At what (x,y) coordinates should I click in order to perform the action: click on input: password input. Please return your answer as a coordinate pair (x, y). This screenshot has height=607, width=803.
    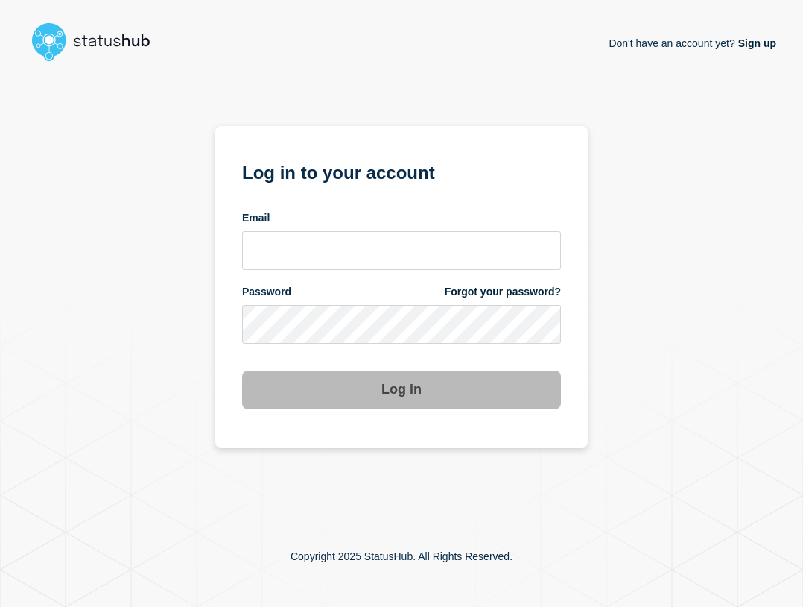
    Looking at the image, I should click on (402, 324).